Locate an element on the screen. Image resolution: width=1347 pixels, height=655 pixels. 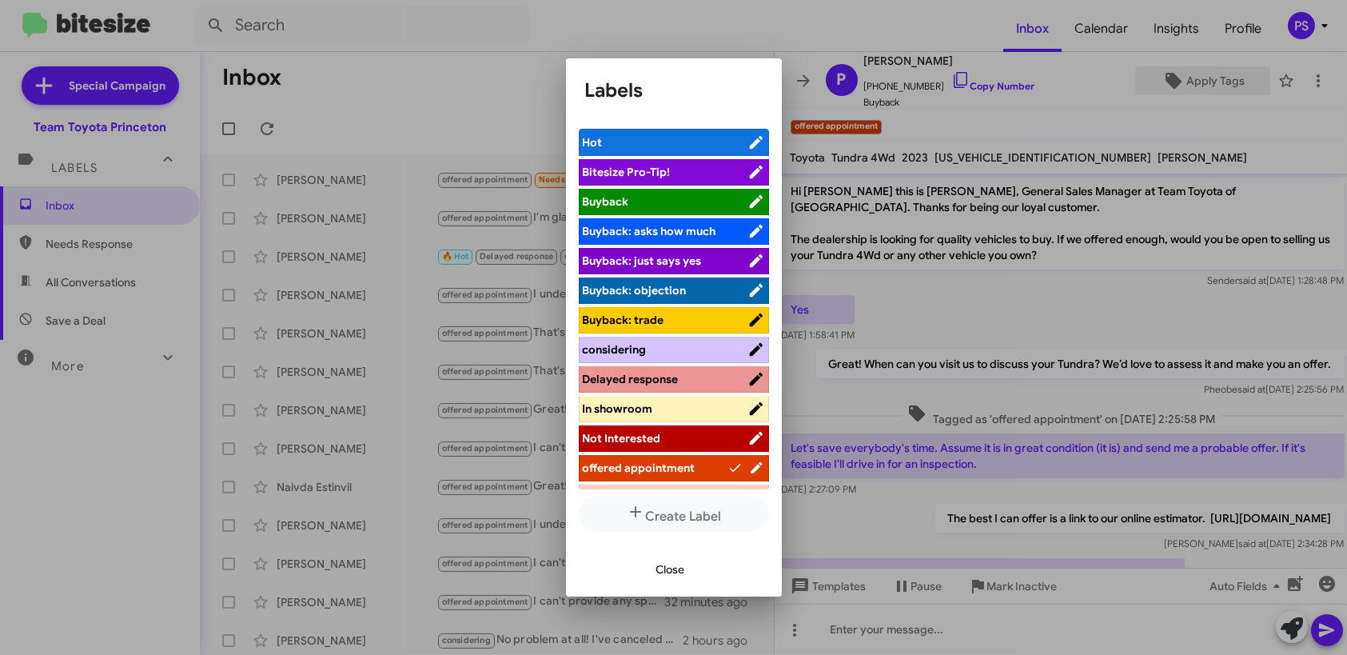
h1: Labels is located at coordinates (674, 90).